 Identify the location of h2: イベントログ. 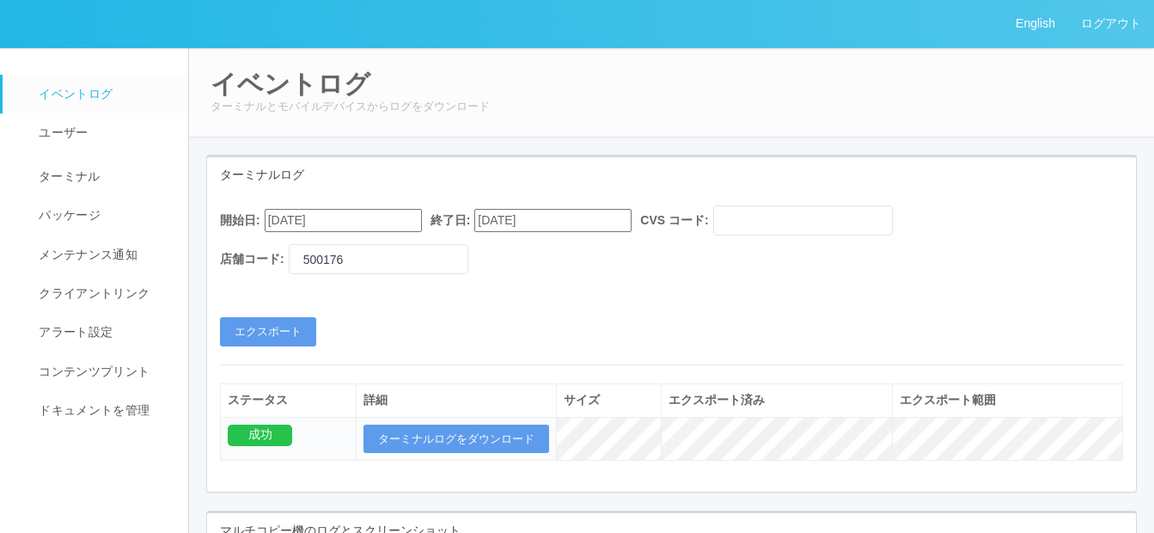
(671, 83).